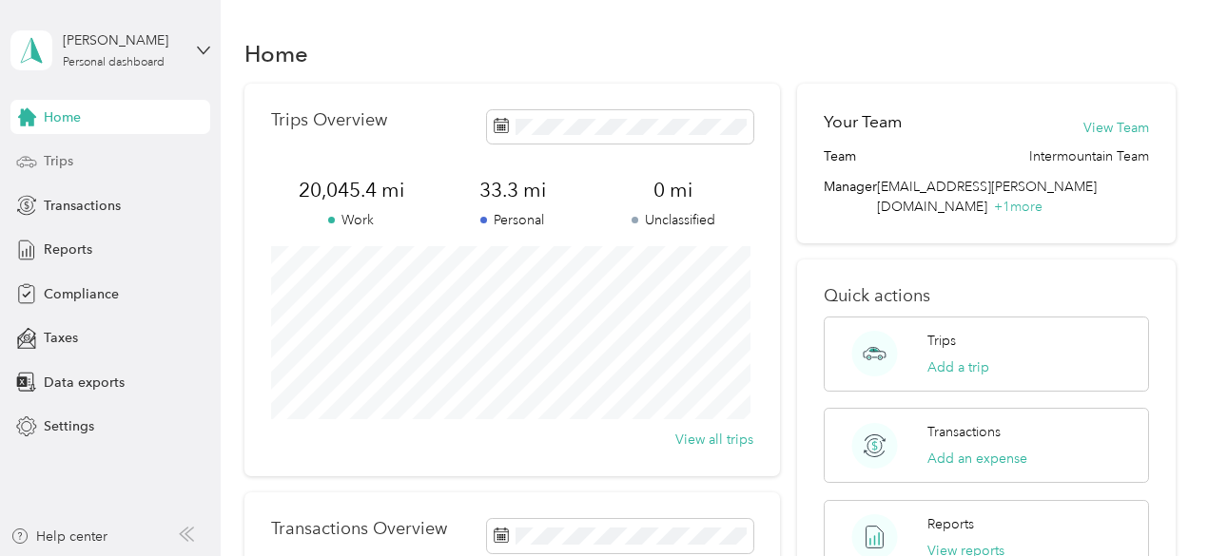  What do you see at coordinates (58, 161) in the screenshot?
I see `span: Trips` at bounding box center [58, 161].